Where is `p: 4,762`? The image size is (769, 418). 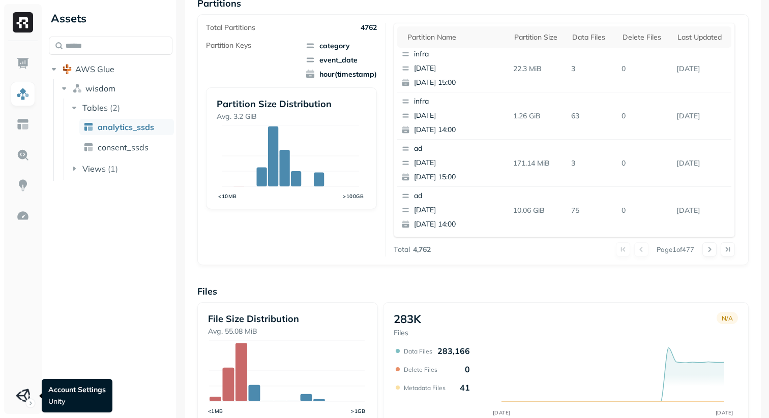
p: 4,762 is located at coordinates (421, 250).